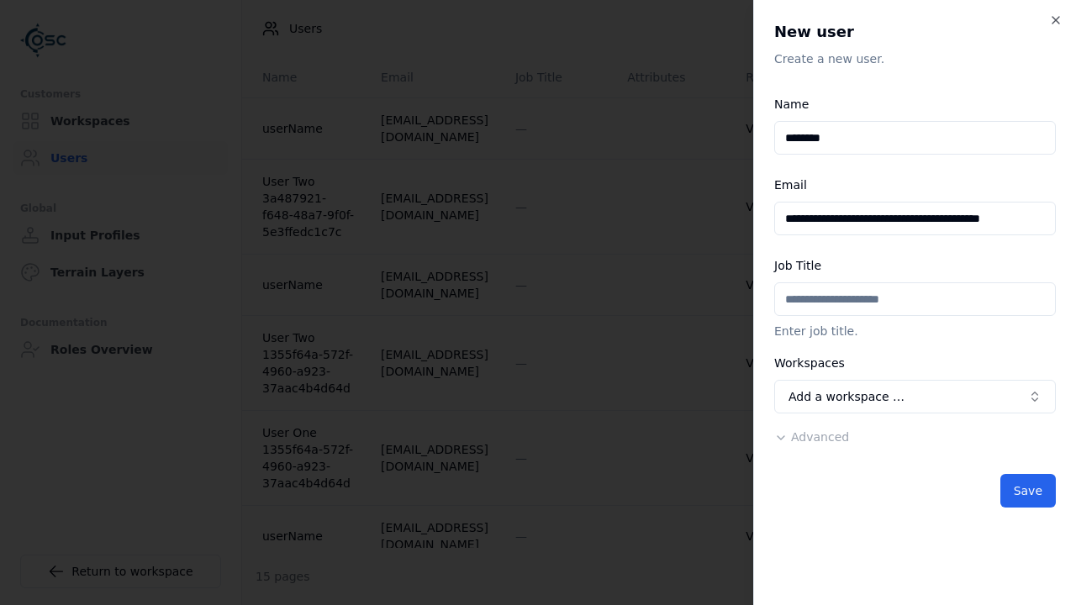 Image resolution: width=1076 pixels, height=605 pixels. I want to click on label: Name, so click(791, 104).